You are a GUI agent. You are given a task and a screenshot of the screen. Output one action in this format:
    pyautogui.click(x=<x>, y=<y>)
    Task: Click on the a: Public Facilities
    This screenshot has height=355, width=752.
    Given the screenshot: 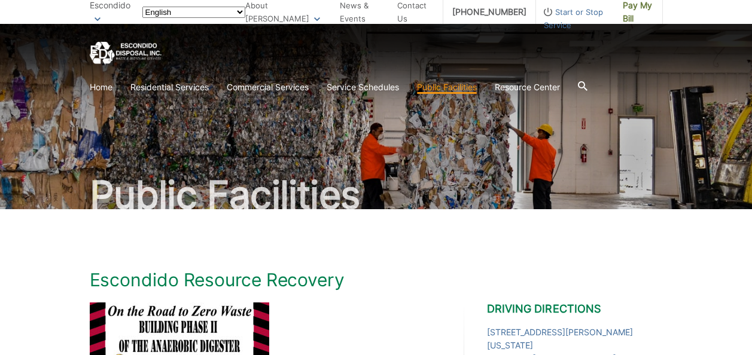 What is the action you would take?
    pyautogui.click(x=447, y=87)
    